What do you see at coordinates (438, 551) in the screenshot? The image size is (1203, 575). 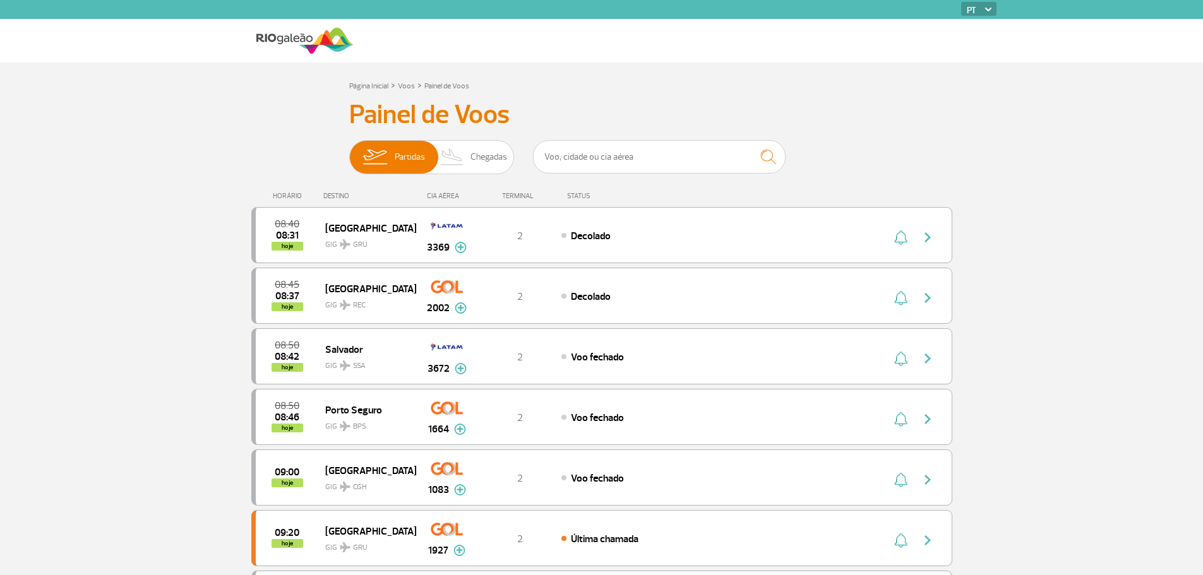 I see `span: 1927` at bounding box center [438, 551].